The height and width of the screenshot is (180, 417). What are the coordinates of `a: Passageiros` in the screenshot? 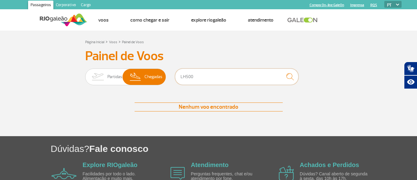 It's located at (41, 6).